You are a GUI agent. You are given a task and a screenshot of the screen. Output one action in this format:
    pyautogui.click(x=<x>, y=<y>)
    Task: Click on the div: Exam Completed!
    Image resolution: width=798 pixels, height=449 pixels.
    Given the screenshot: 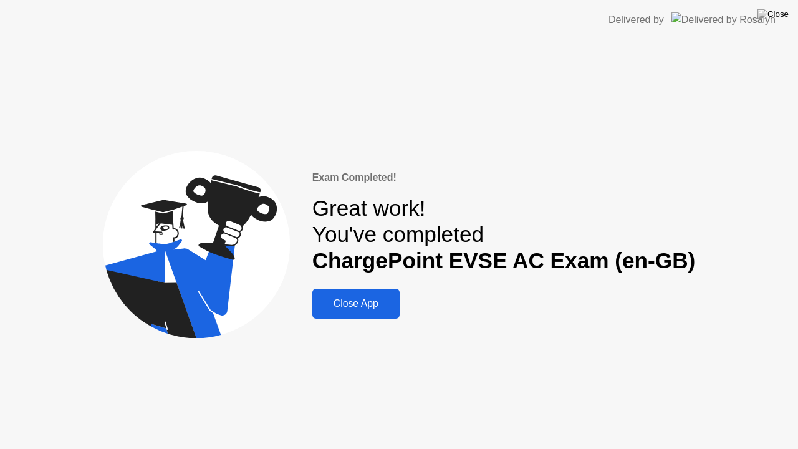 What is the action you would take?
    pyautogui.click(x=504, y=178)
    